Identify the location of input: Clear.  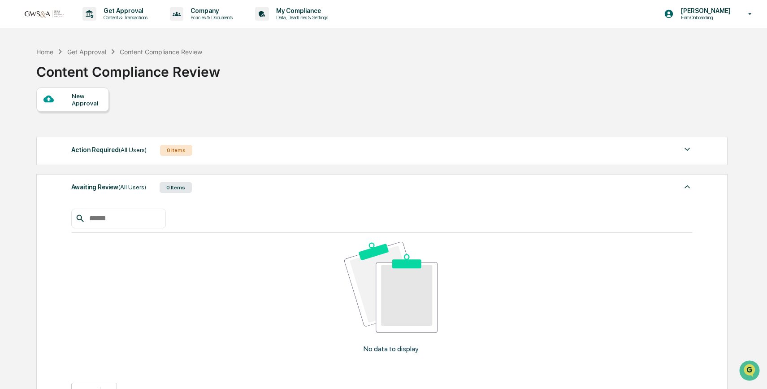
(86, 45).